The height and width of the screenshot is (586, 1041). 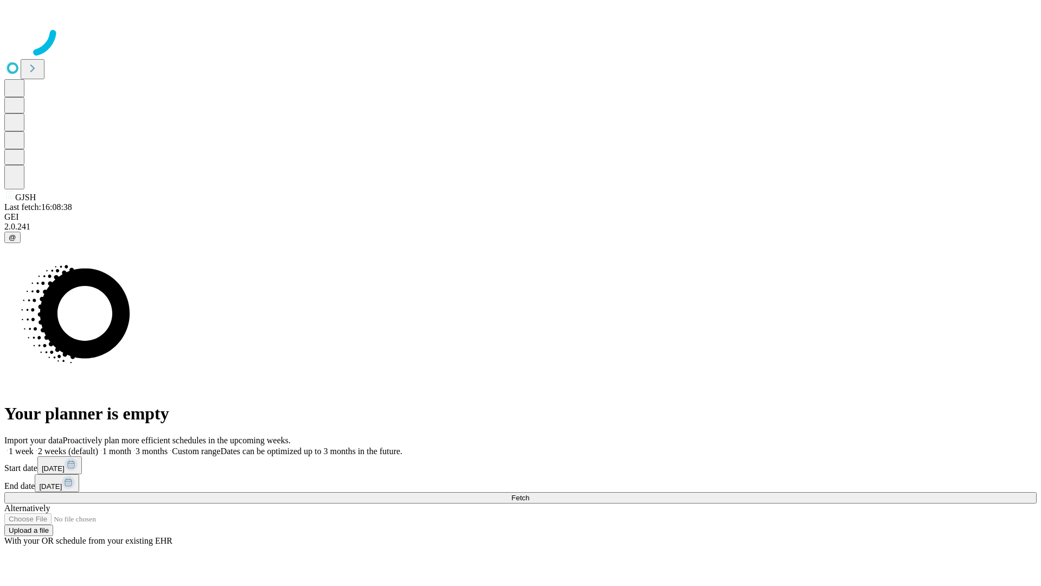 I want to click on span: 3 months, so click(x=151, y=451).